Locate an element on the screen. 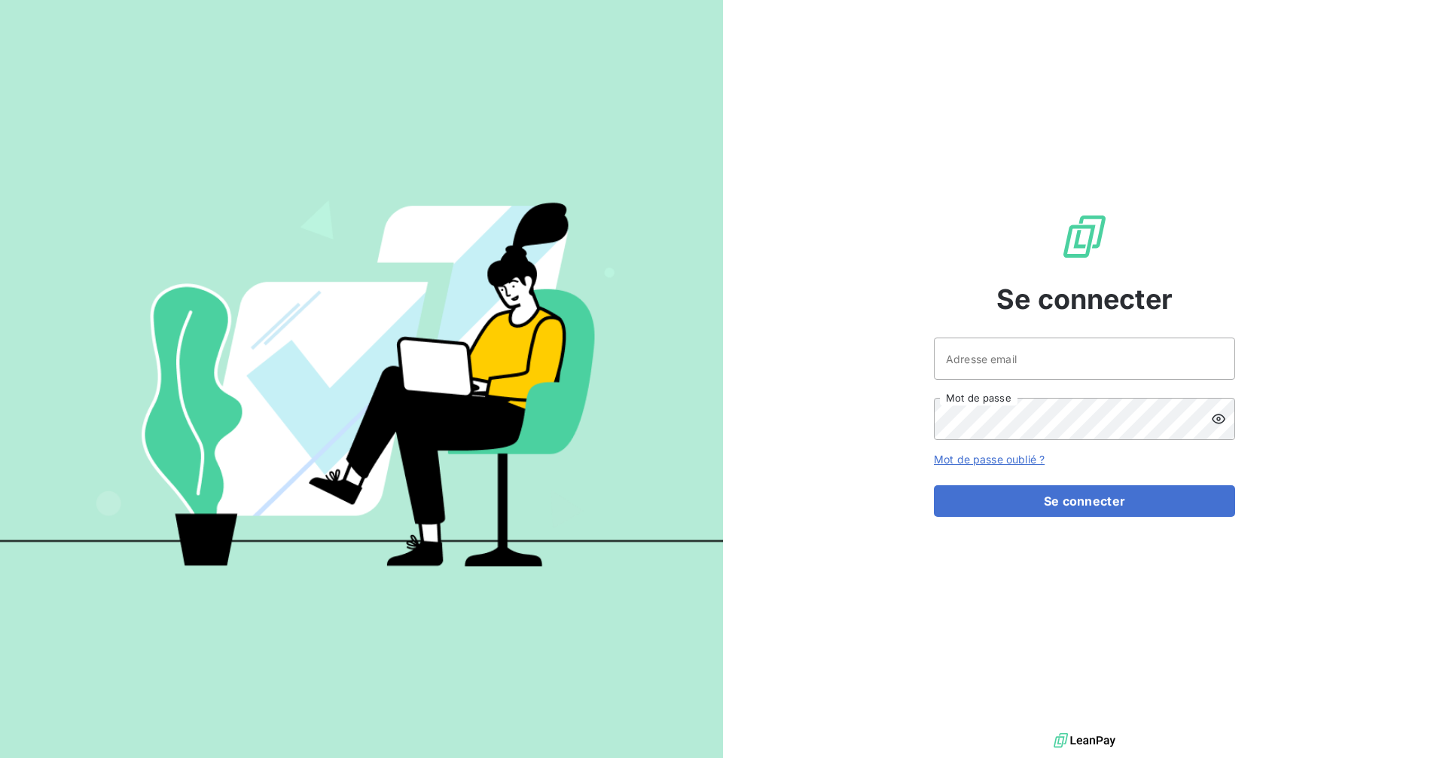 This screenshot has height=758, width=1446. span: Se connecter is located at coordinates (1084, 299).